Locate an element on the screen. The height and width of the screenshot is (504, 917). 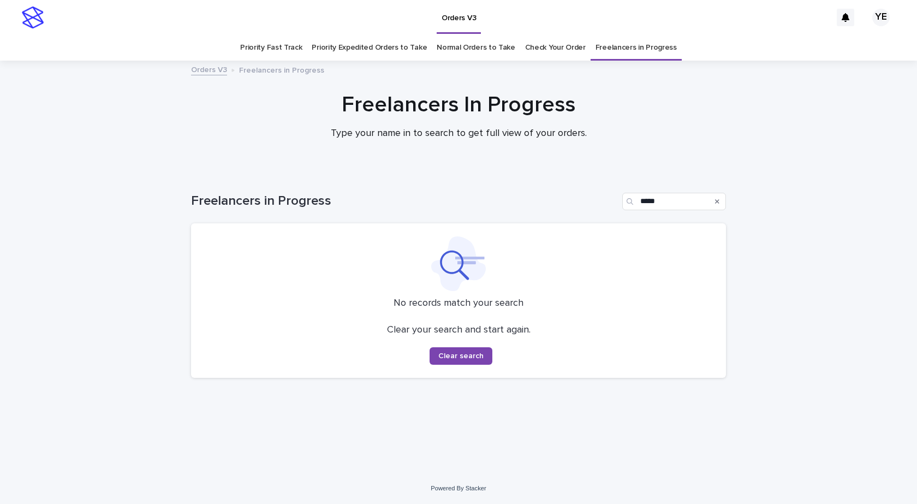
p: No records match your search is located at coordinates (458, 303).